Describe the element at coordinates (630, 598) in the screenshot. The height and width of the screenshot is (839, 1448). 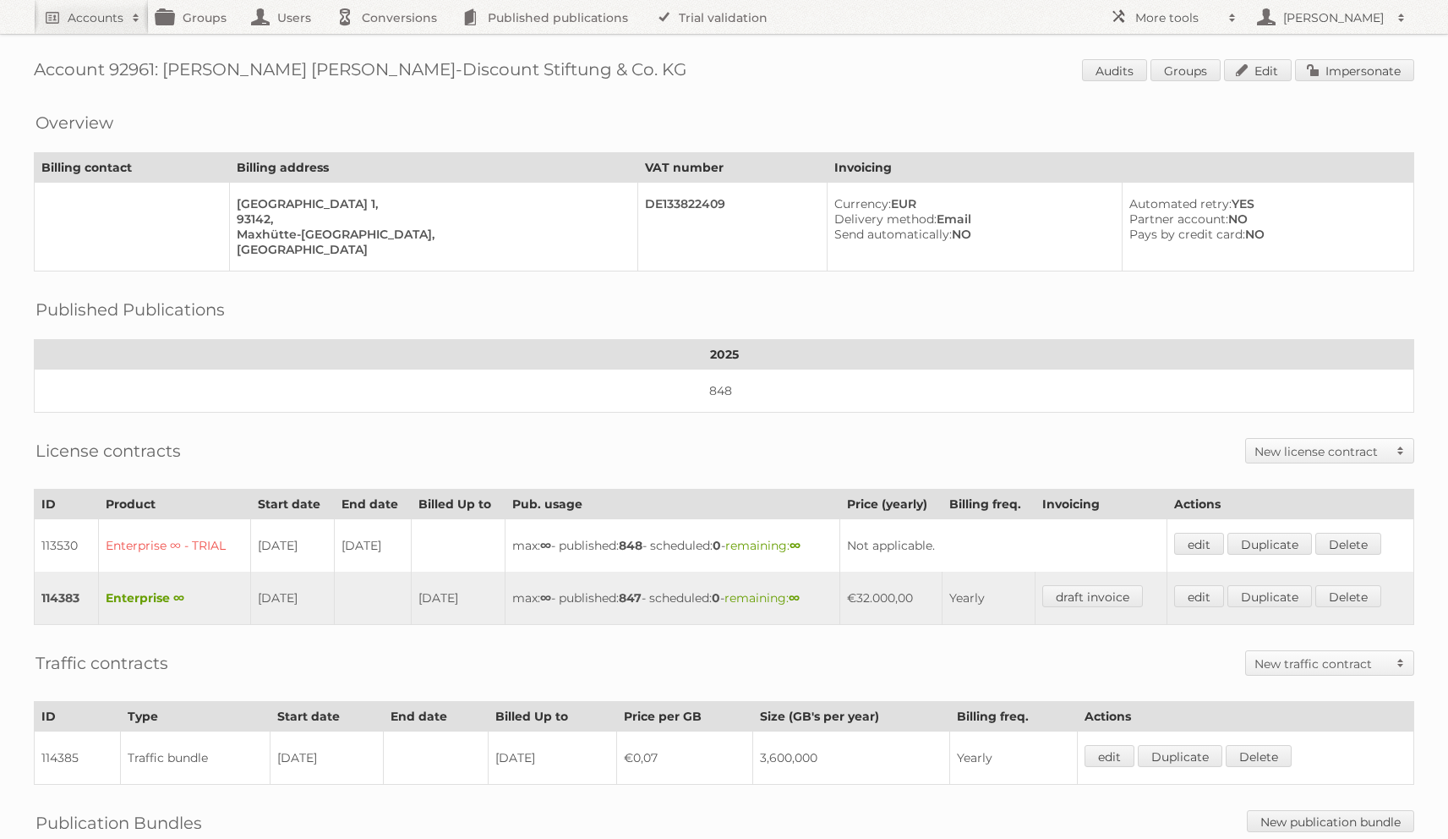
I see `strong: 847` at that location.